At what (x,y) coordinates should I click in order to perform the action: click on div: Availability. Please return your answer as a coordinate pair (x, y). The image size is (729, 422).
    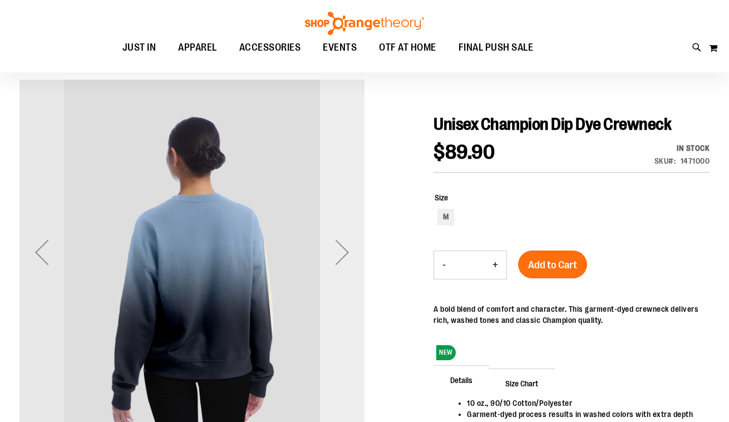
    Looking at the image, I should click on (682, 148).